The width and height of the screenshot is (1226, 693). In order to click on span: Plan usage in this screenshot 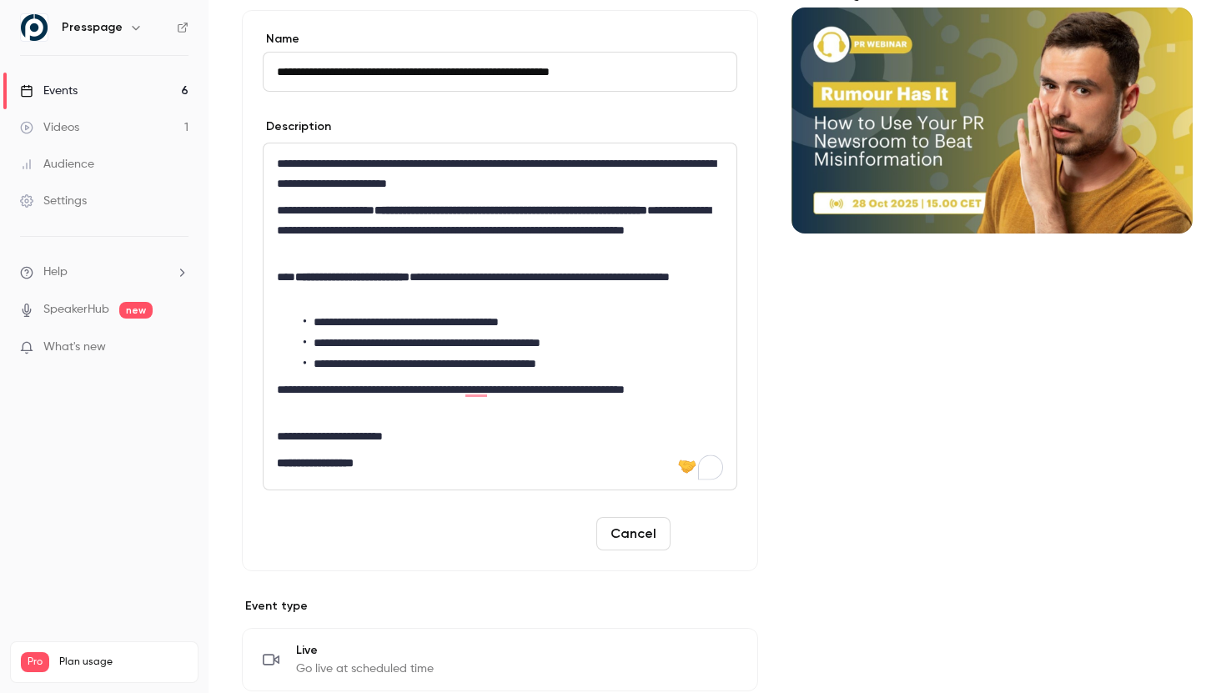, I will do `click(123, 662)`.